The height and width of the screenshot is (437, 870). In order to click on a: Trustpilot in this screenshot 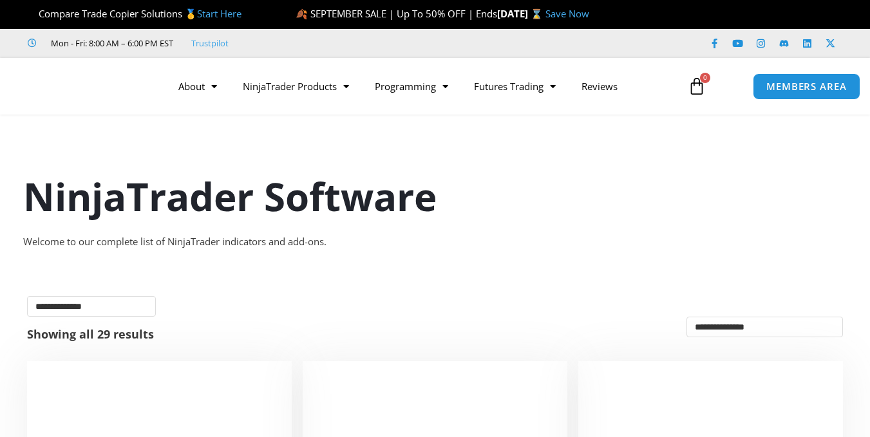, I will do `click(210, 43)`.